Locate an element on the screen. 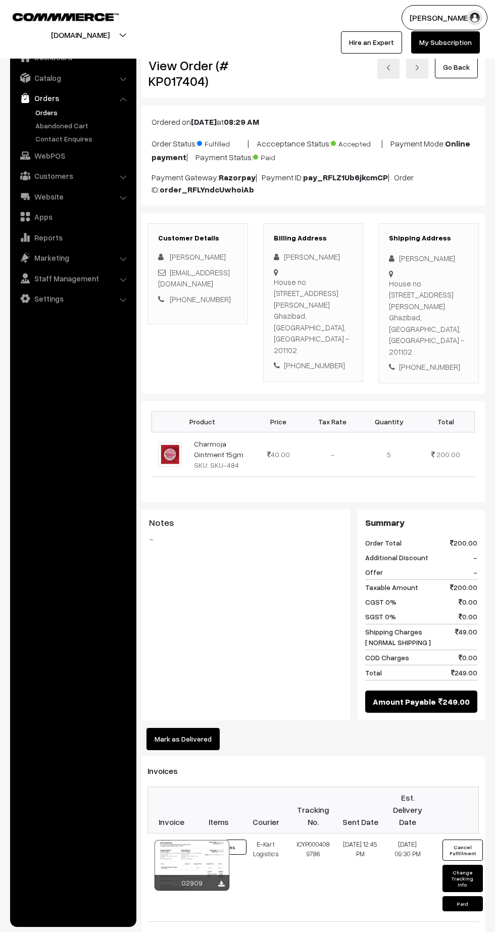 The height and width of the screenshot is (932, 495). a: Marketing is located at coordinates (73, 258).